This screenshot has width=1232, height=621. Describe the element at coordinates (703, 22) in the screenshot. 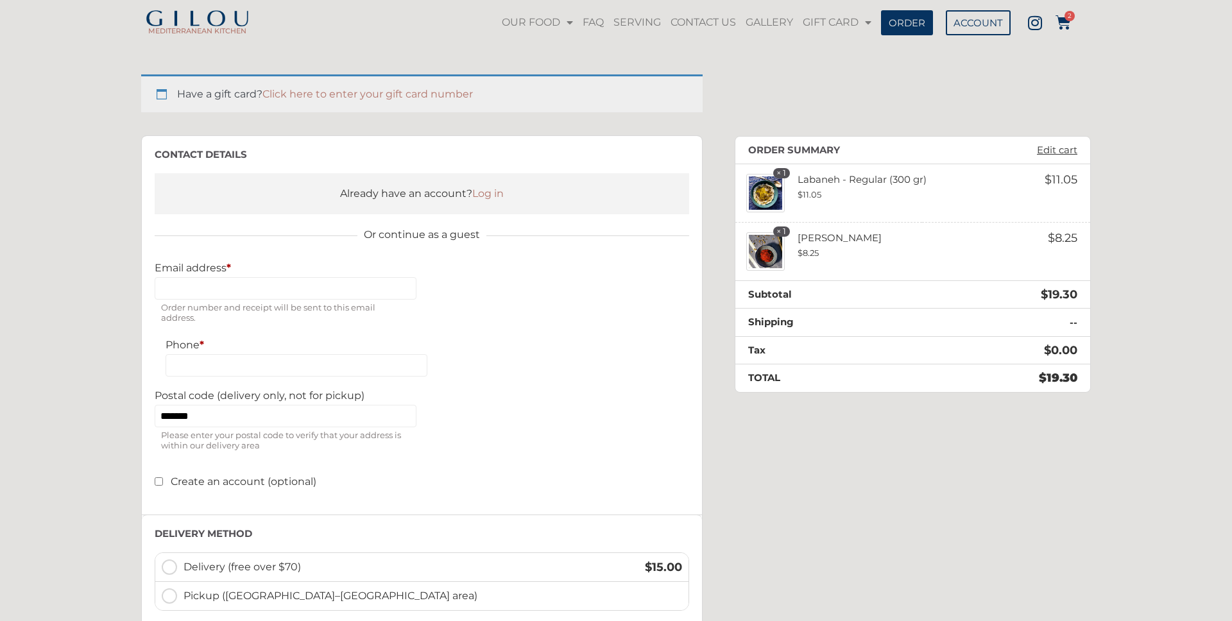

I see `a: CONTACT US` at that location.